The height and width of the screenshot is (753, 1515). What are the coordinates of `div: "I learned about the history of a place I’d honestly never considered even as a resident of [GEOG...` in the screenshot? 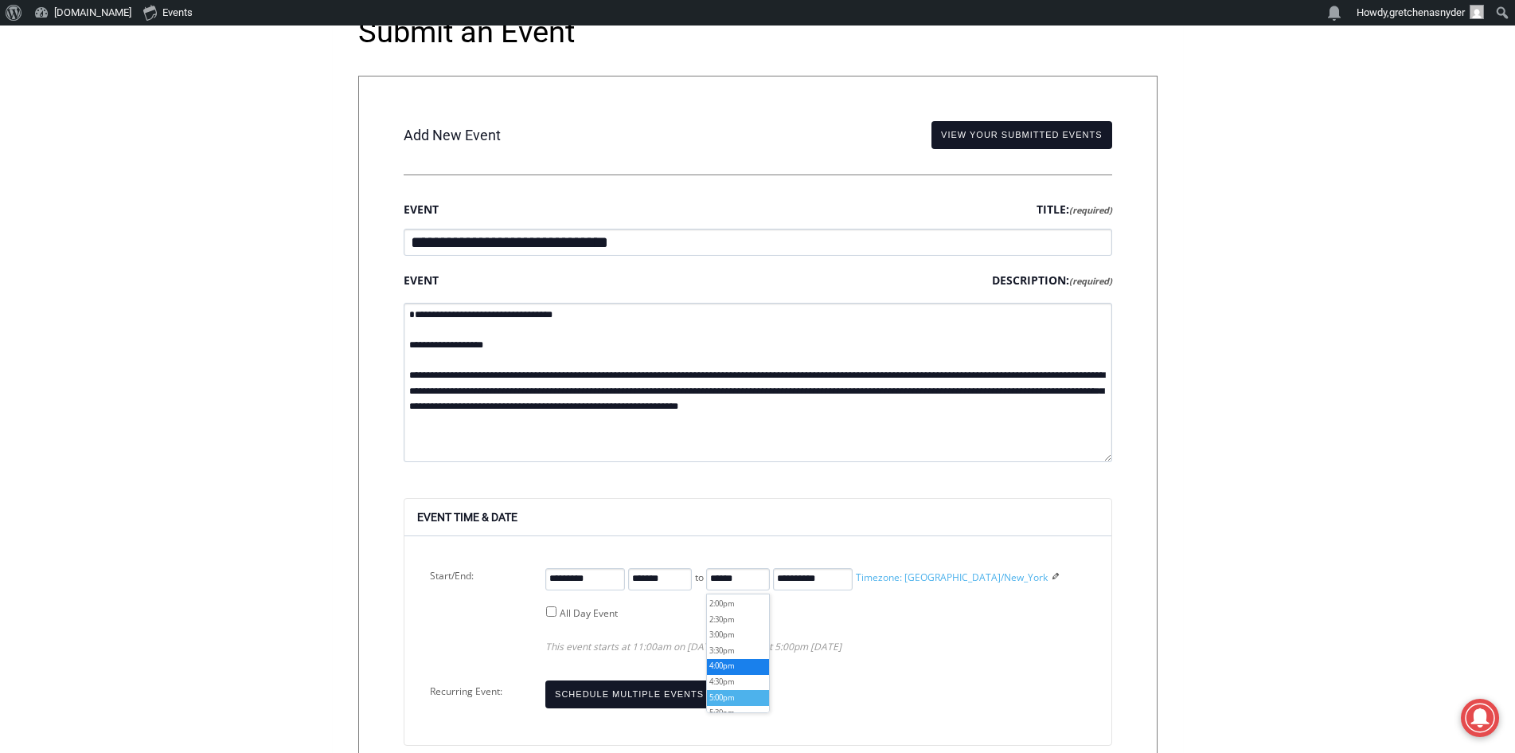 It's located at (577, 77).